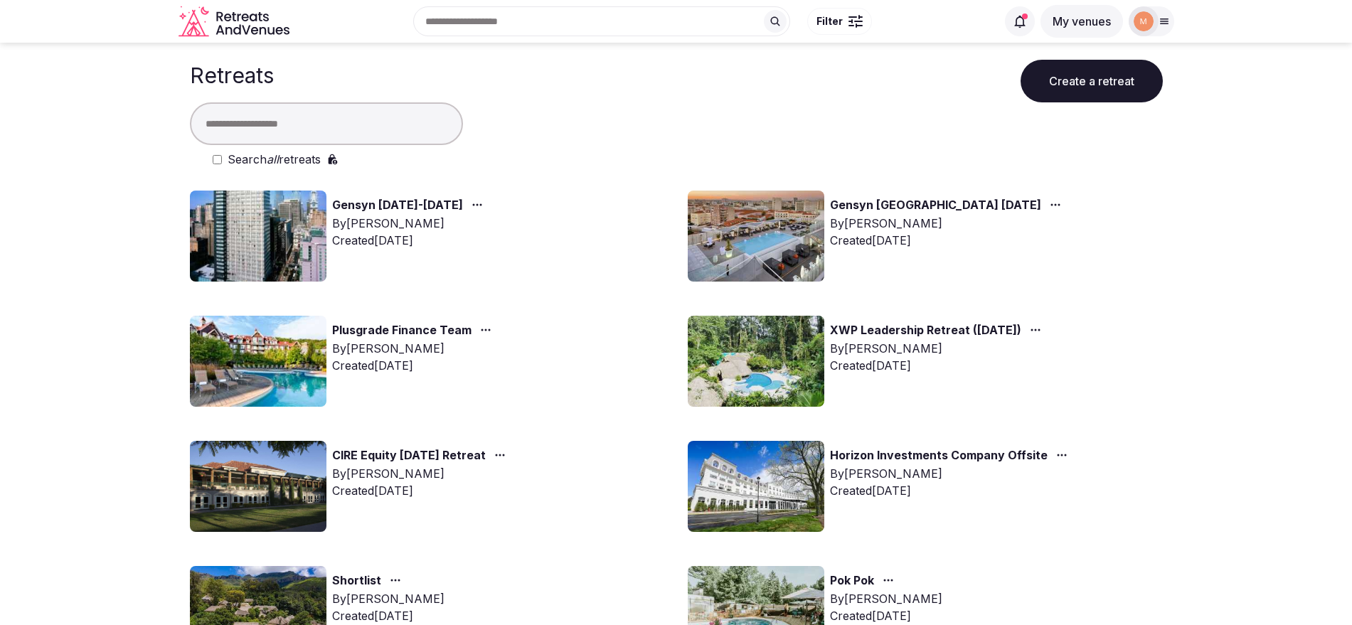  What do you see at coordinates (1092, 81) in the screenshot?
I see `button: Create a retreat` at bounding box center [1092, 81].